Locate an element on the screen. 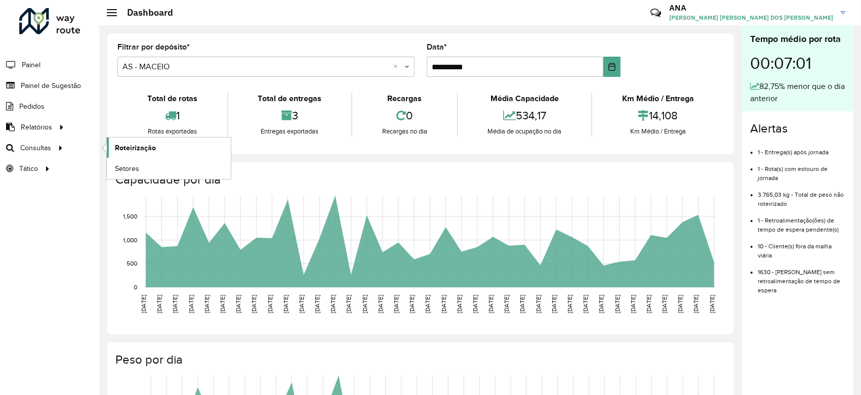 The height and width of the screenshot is (395, 861). div: Tempo médio por rota is located at coordinates (798, 39).